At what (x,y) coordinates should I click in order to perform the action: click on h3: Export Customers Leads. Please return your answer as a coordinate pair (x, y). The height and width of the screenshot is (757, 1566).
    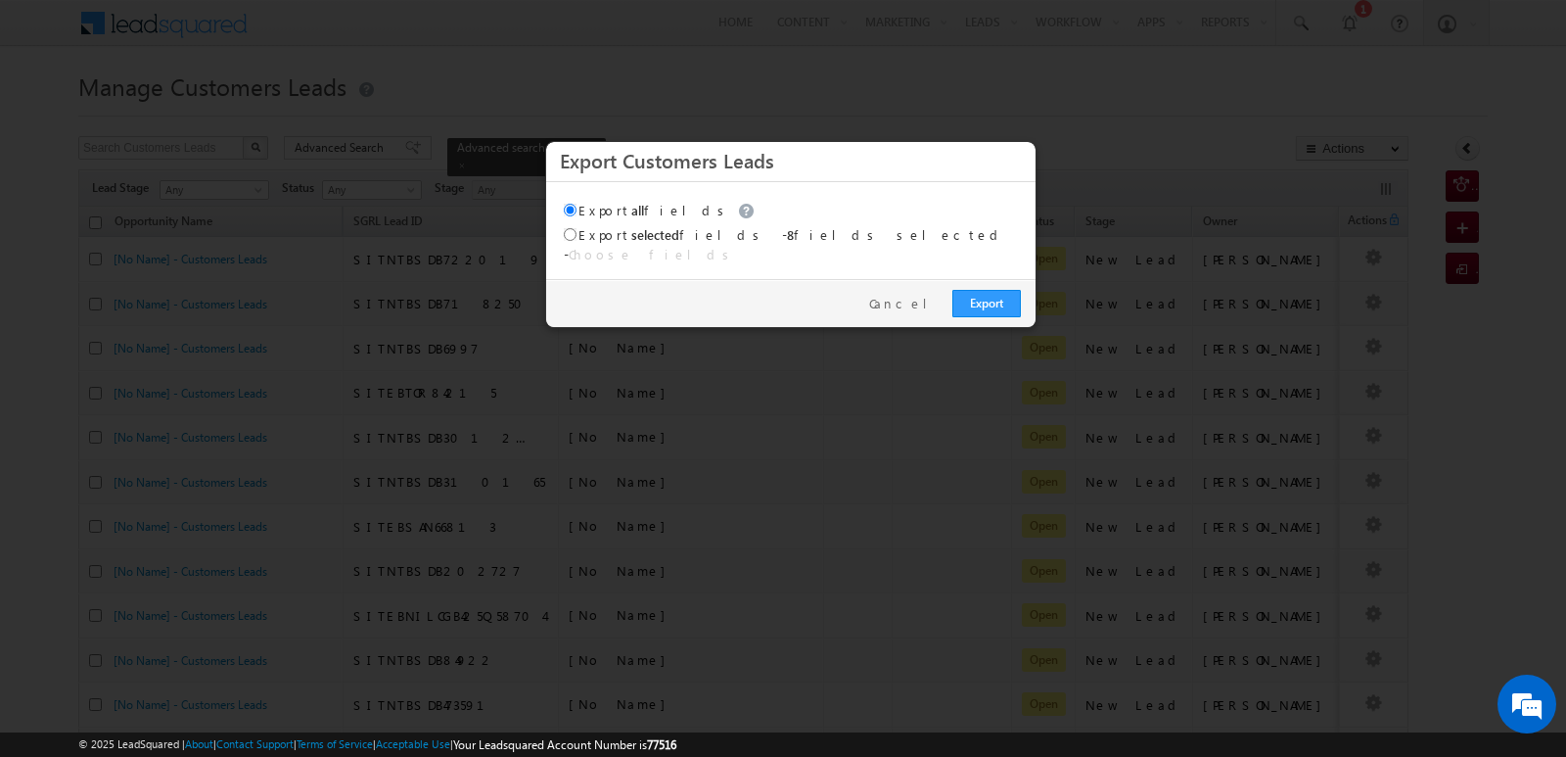
    Looking at the image, I should click on (791, 160).